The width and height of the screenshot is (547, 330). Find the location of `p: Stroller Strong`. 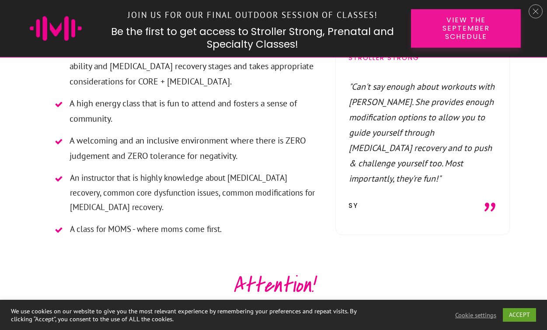

p: Stroller Strong is located at coordinates (384, 63).